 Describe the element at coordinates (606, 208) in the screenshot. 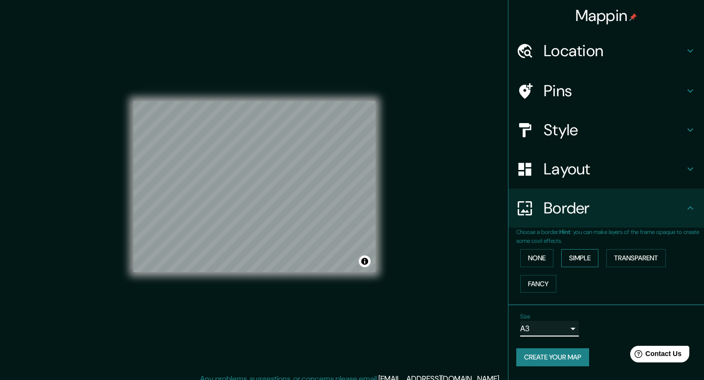

I see `div: Border` at that location.